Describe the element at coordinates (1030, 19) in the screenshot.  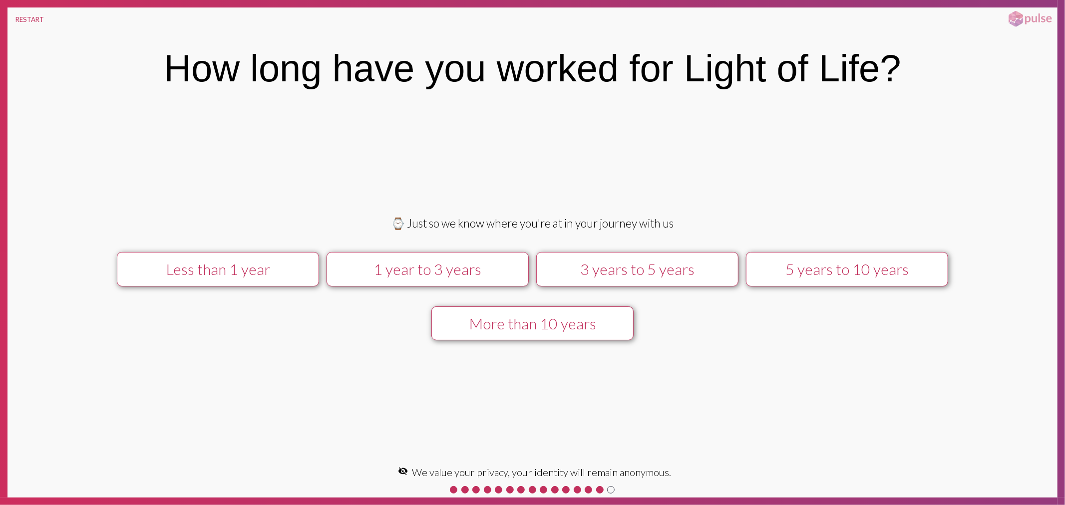
I see `img: pulsehorizontalsmall.png` at that location.